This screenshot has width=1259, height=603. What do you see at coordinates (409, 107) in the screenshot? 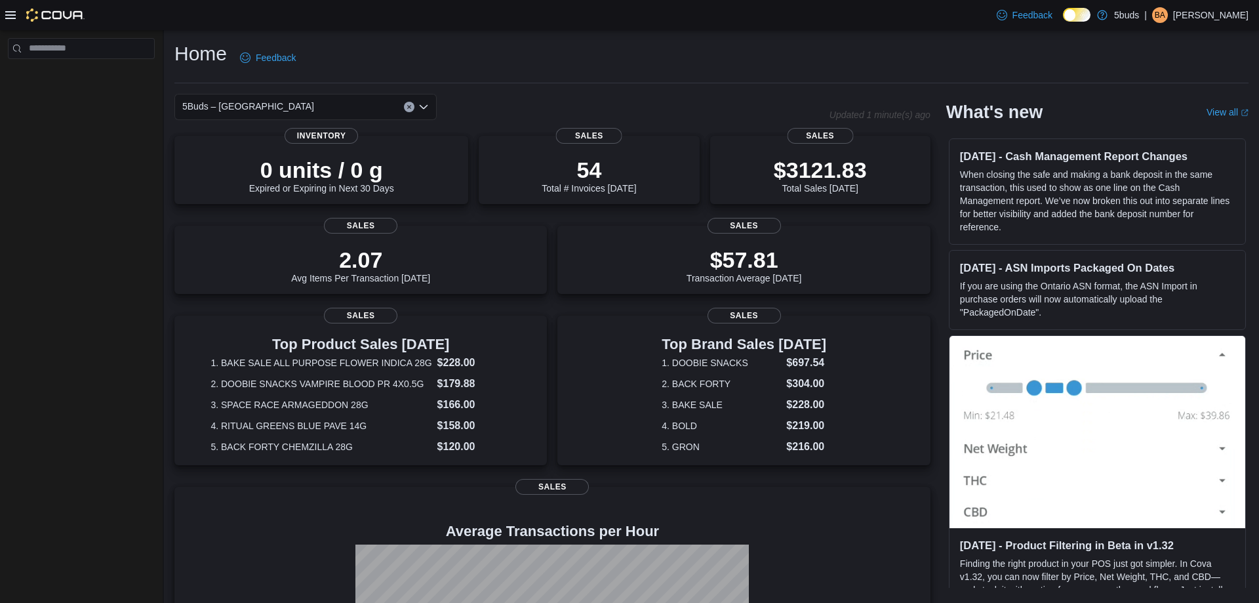
I see `button: Clear input` at bounding box center [409, 107].